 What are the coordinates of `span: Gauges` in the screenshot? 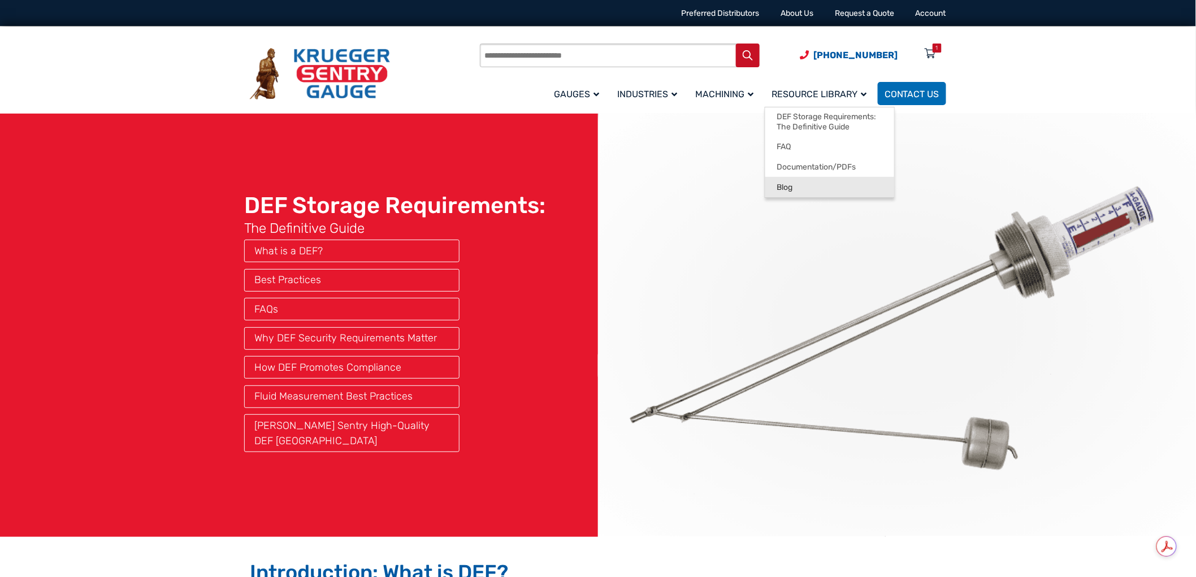 It's located at (576, 94).